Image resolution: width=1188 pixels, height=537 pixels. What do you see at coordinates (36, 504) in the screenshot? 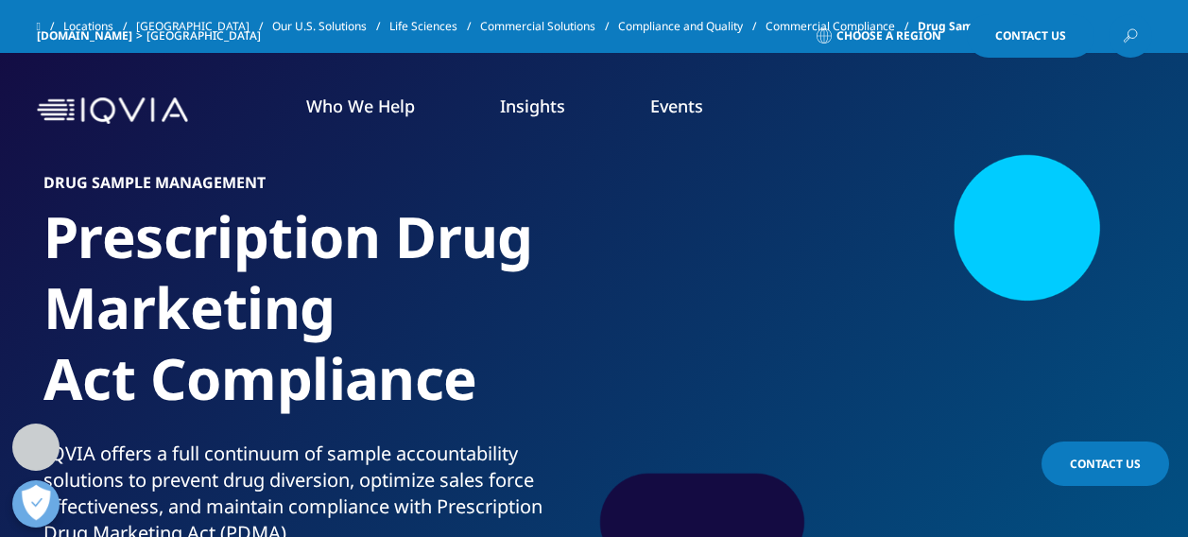
I see `button: Open Preferences` at bounding box center [36, 504].